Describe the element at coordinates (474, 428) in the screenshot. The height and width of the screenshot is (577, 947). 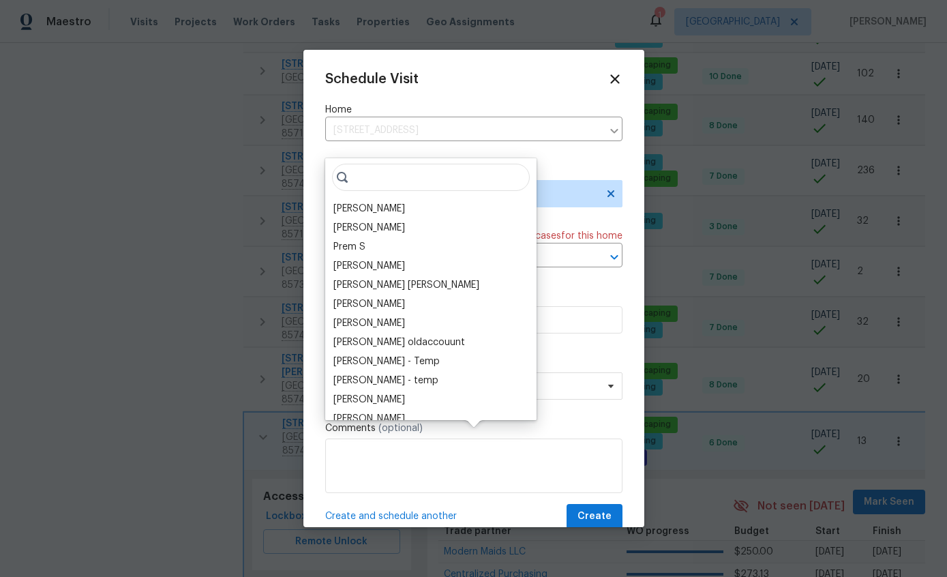
I see `label: Comments` at that location.